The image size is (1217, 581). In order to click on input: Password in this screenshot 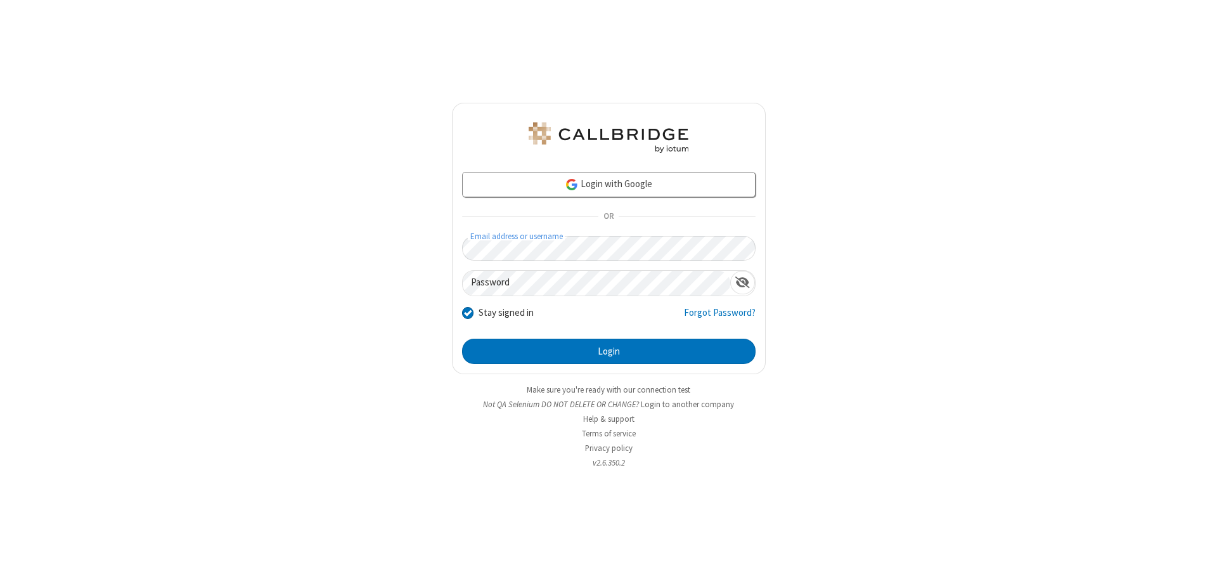, I will do `click(597, 283)`.